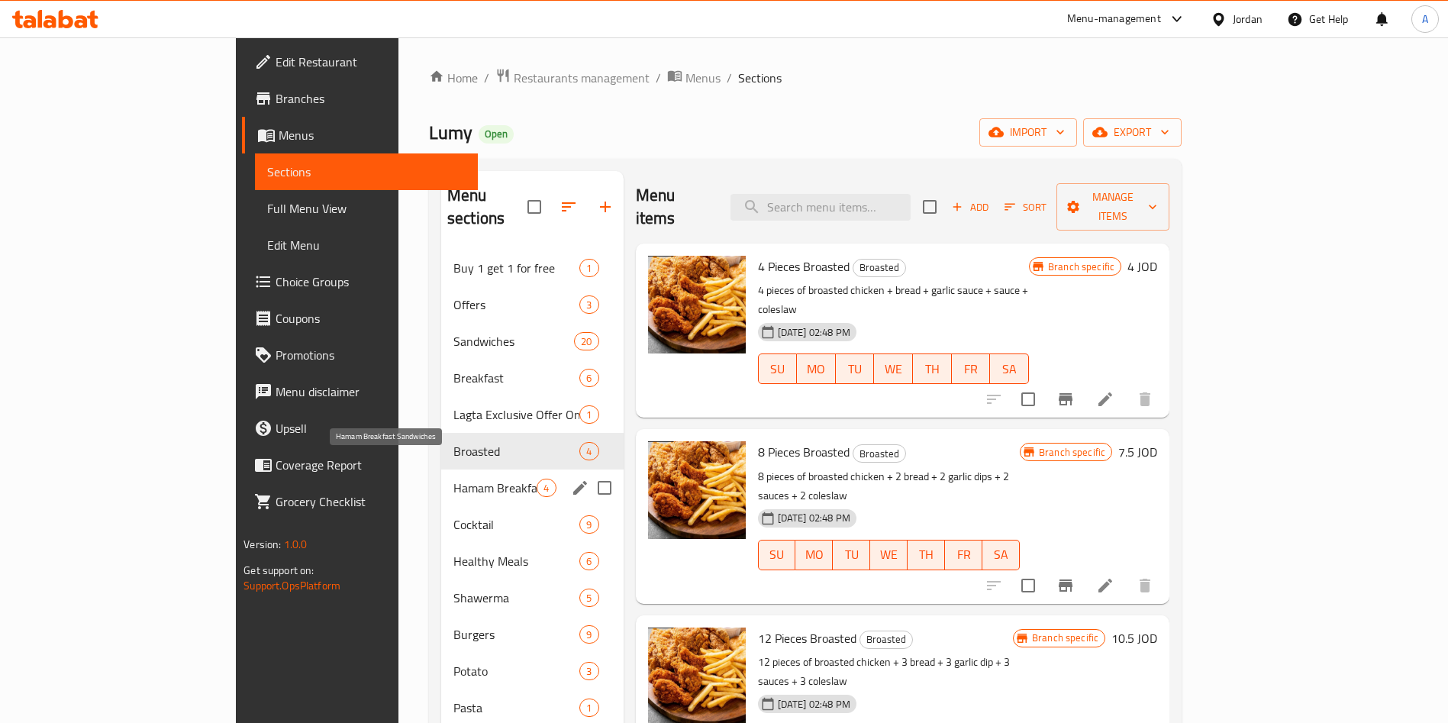 The image size is (1448, 723). What do you see at coordinates (370, 355) in the screenshot?
I see `span: Promotions` at bounding box center [370, 355].